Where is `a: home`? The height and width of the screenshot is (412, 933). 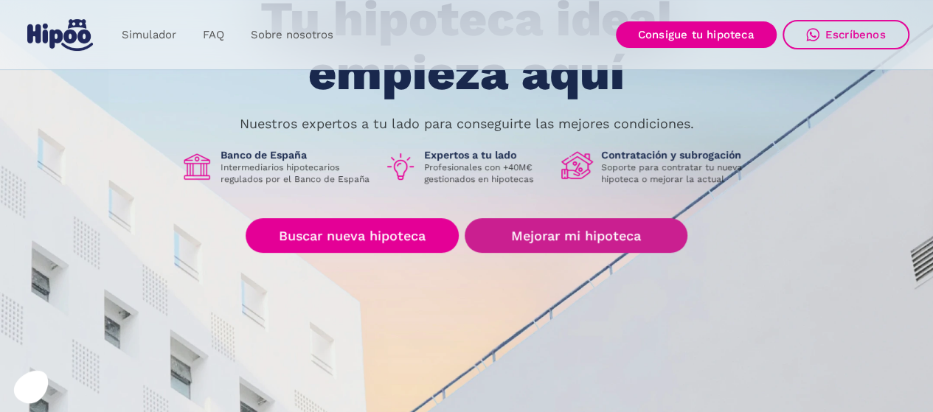 a: home is located at coordinates (60, 35).